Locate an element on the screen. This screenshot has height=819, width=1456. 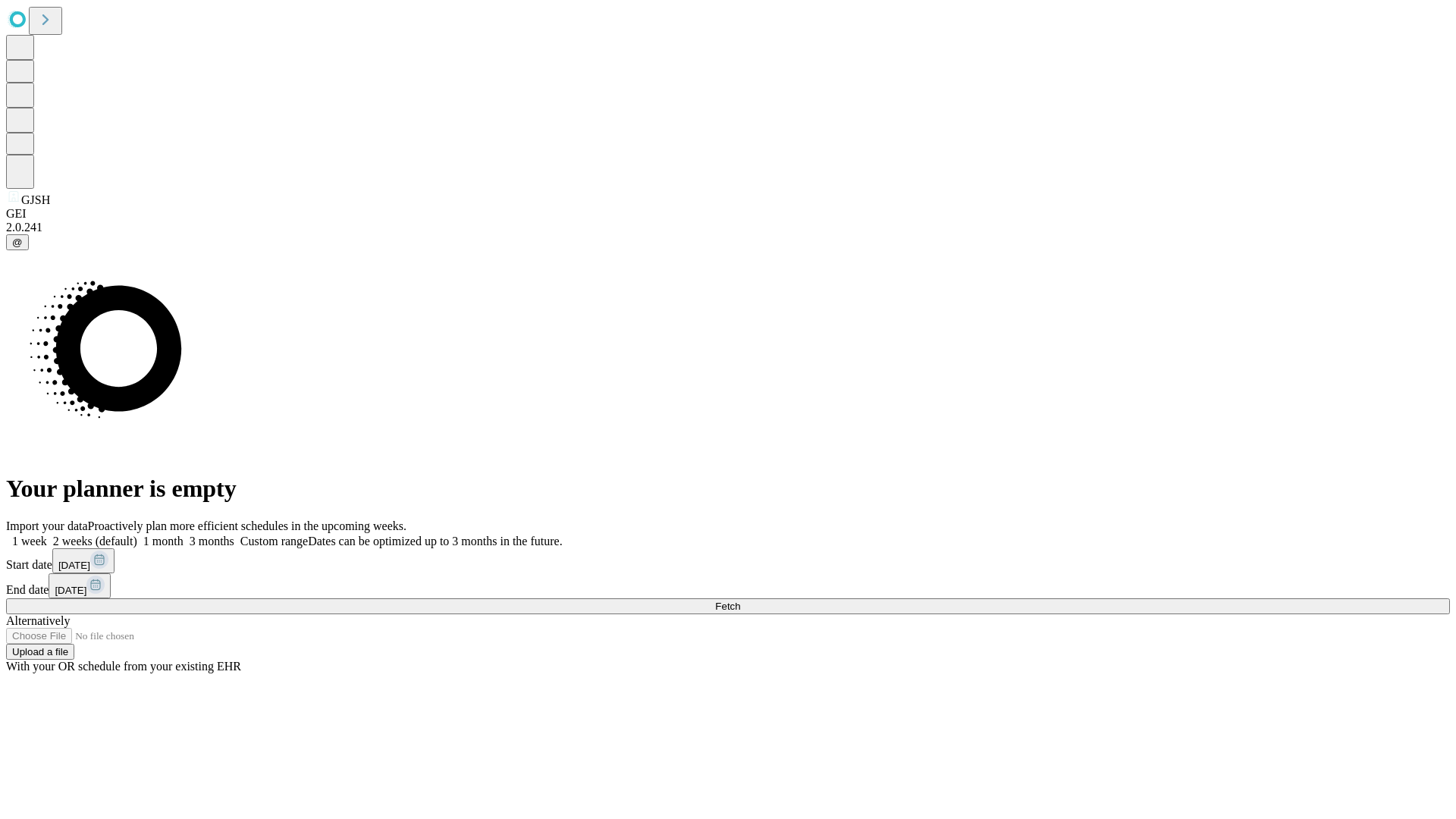
span: Alternatively is located at coordinates (38, 620).